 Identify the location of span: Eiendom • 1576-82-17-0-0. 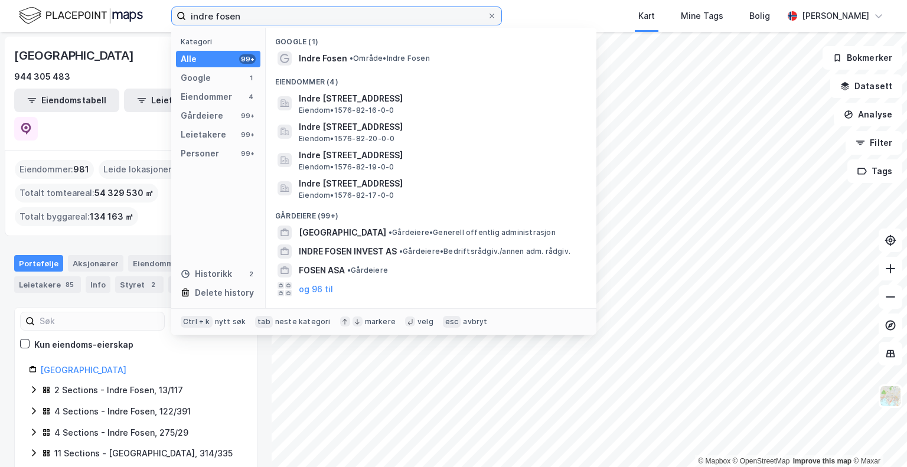
(346, 195).